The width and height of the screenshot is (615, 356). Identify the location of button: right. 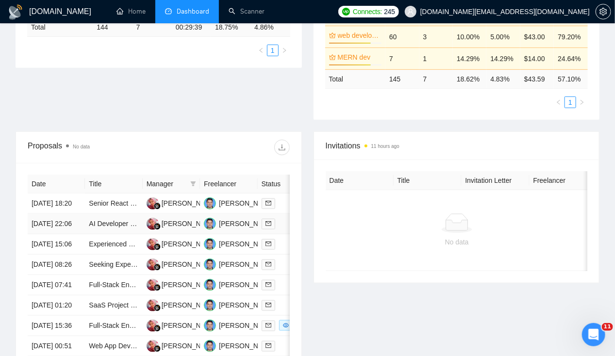
(582, 102).